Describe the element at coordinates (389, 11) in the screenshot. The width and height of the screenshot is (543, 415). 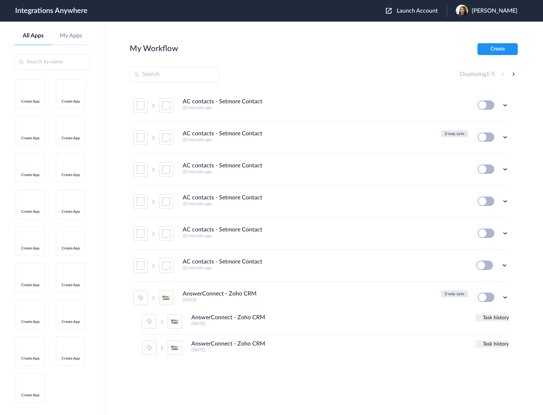
I see `img: launch-acct-icon.svg` at that location.